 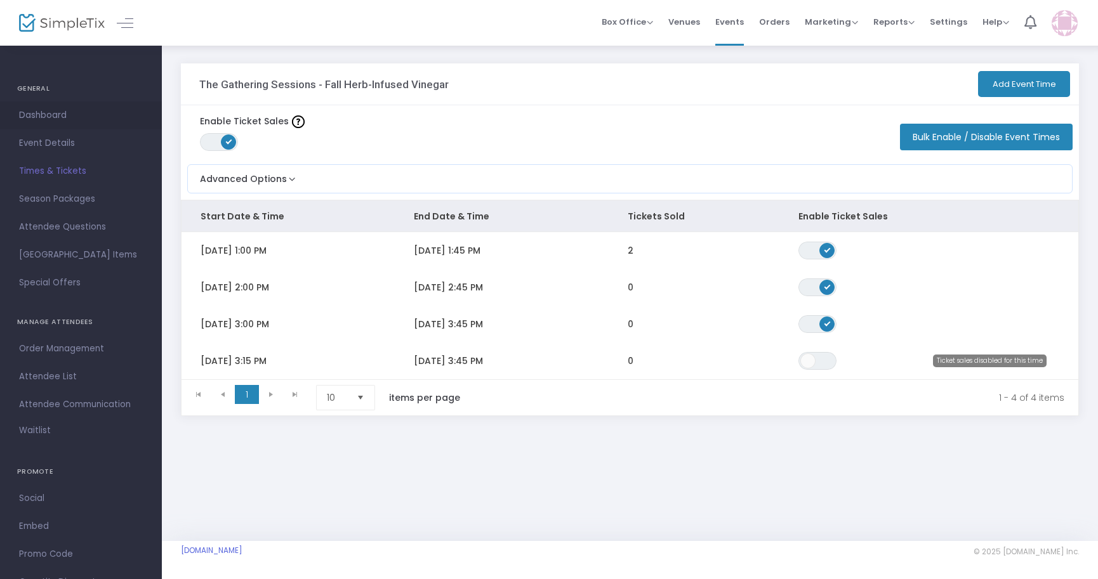 I want to click on span: Event Details, so click(x=81, y=143).